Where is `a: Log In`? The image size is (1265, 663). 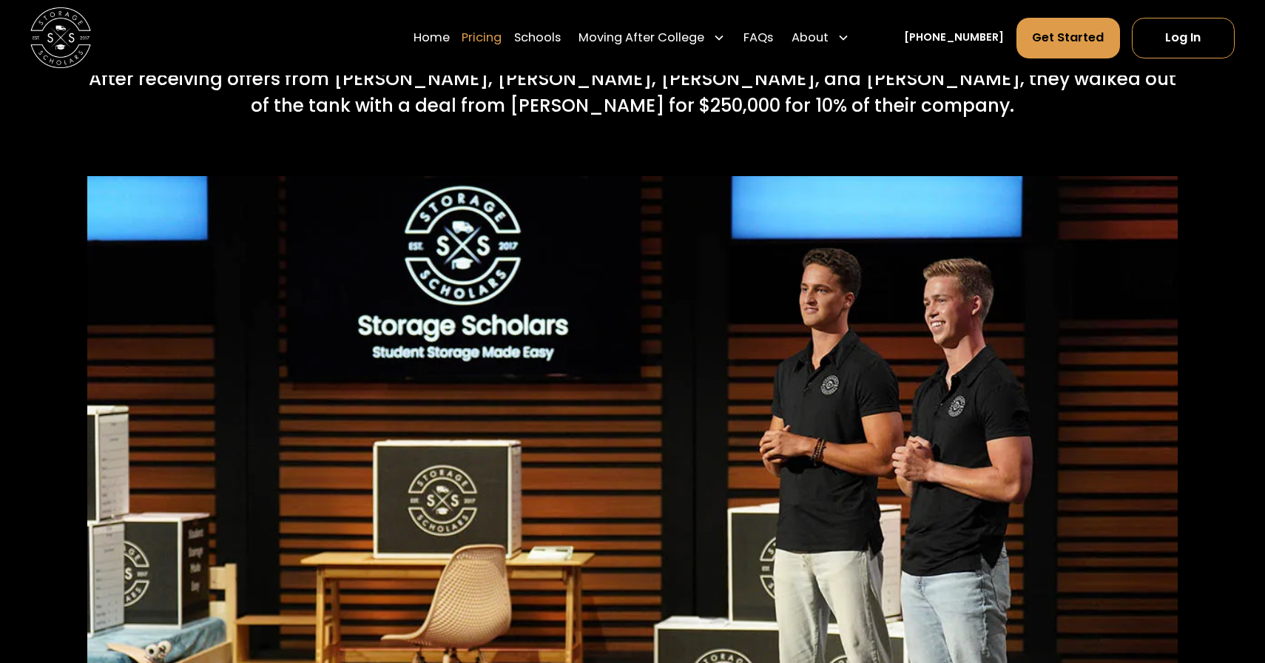 a: Log In is located at coordinates (1183, 38).